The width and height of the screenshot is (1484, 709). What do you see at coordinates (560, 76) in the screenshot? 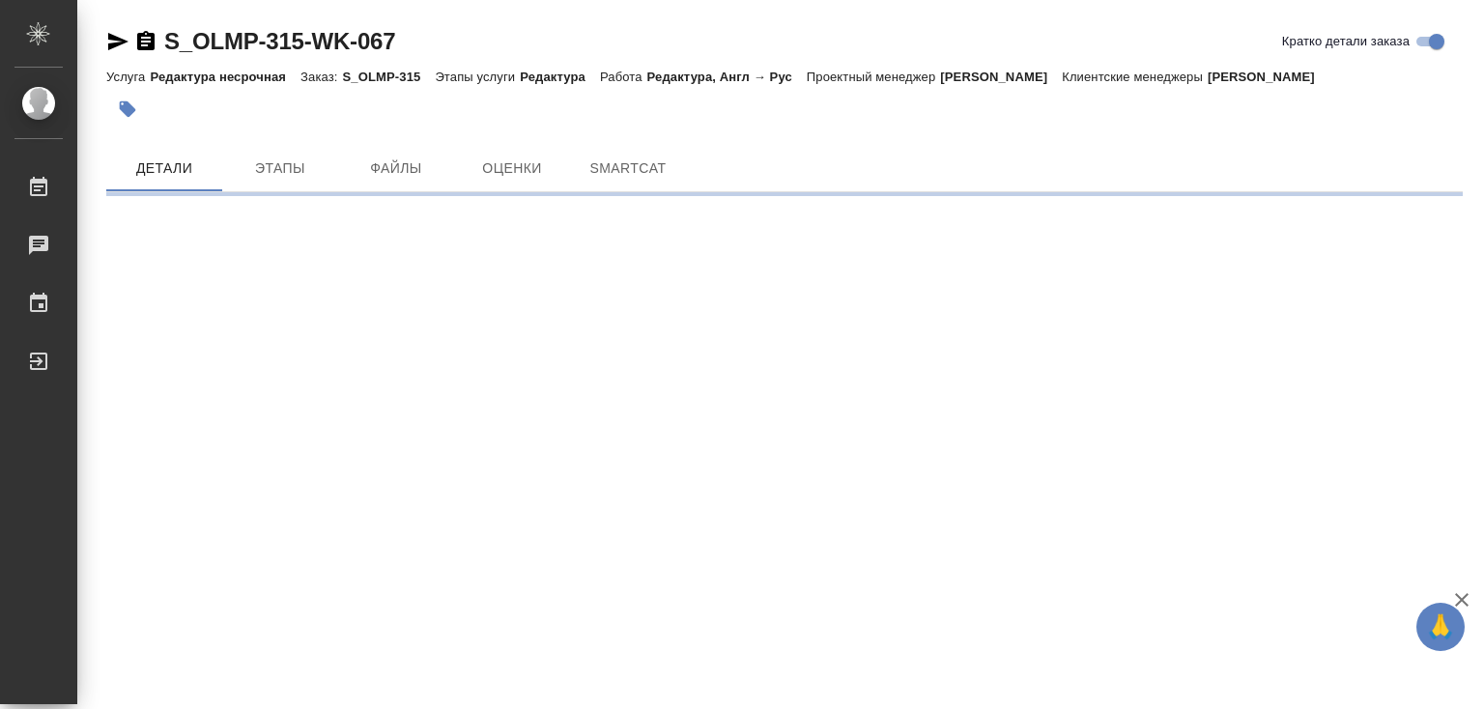
I see `p: Редактура` at bounding box center [560, 76].